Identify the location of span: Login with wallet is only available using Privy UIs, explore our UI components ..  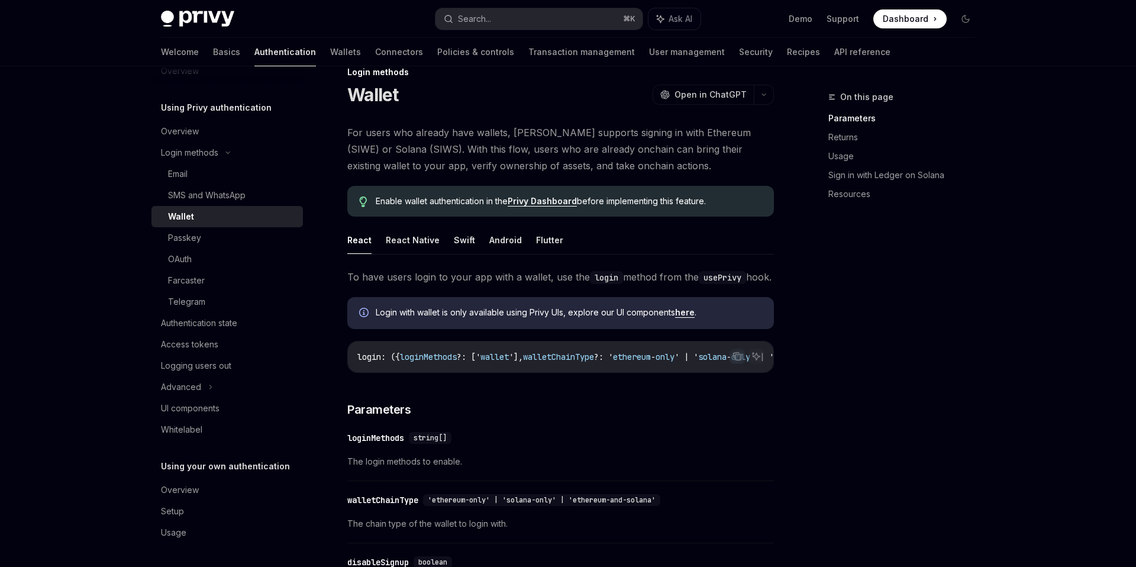
(569, 312).